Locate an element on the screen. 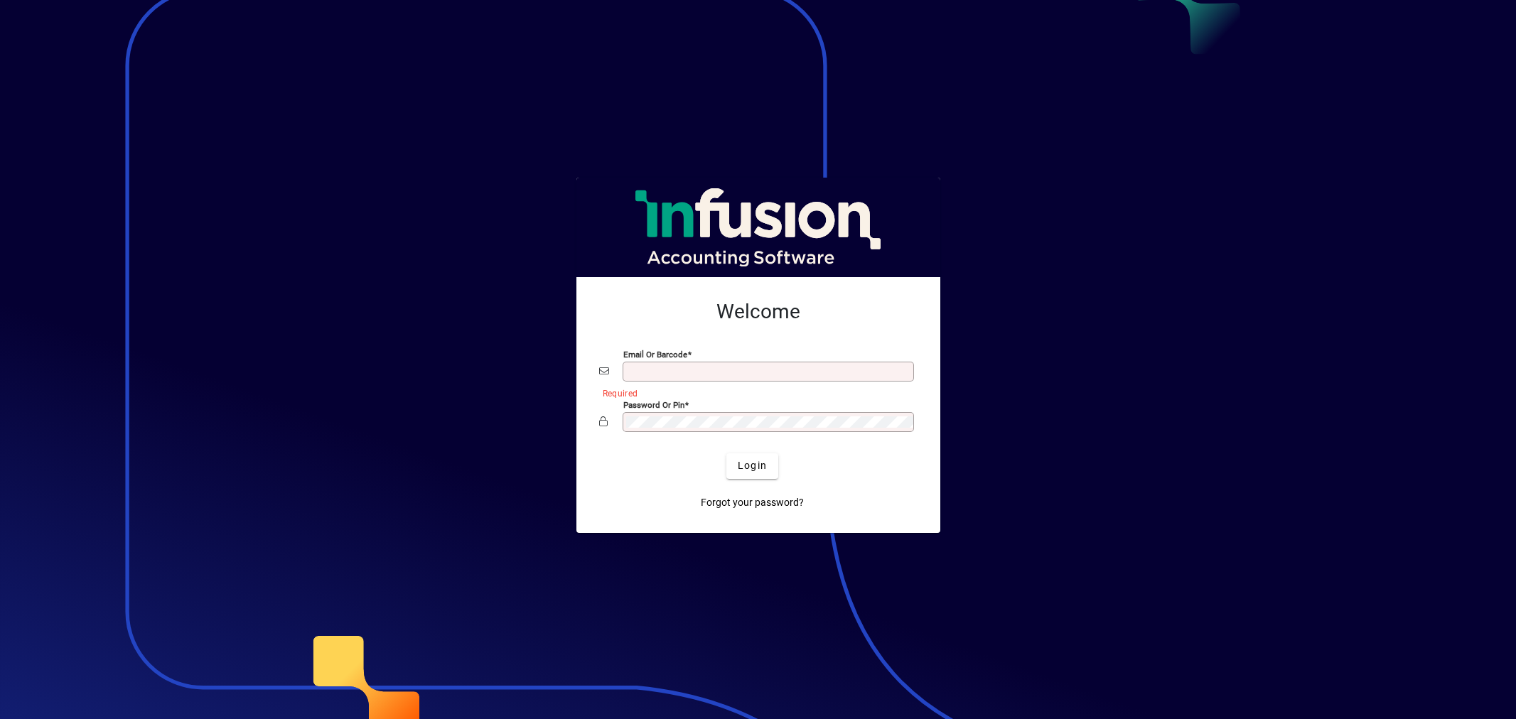 This screenshot has height=719, width=1516. button: Login is located at coordinates (752, 466).